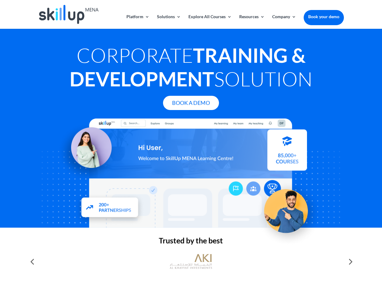 This screenshot has height=291, width=382. Describe the element at coordinates (87, 151) in the screenshot. I see `img: Learning Management Solution - SkillUp` at that location.